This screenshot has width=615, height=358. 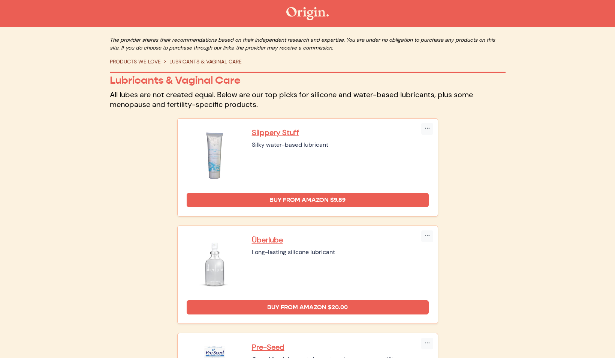 What do you see at coordinates (308, 44) in the screenshot?
I see `p: The provider shares their recommendations based on their independent research and expertise. You ...` at bounding box center [308, 44].